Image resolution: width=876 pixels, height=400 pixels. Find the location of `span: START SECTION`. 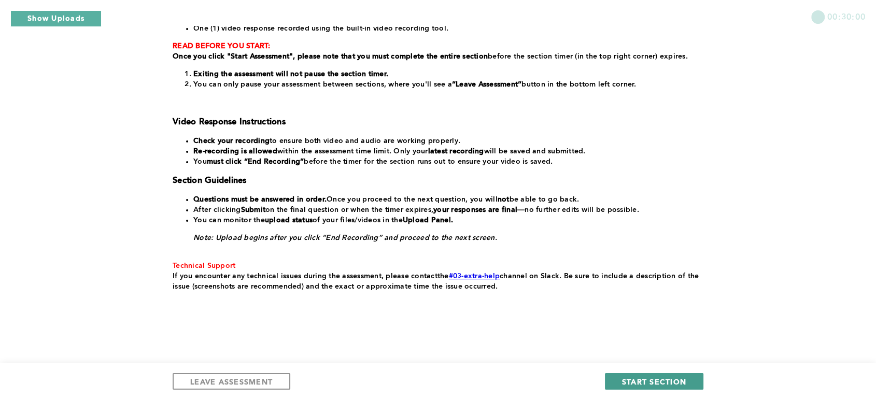

span: START SECTION is located at coordinates (654, 382).